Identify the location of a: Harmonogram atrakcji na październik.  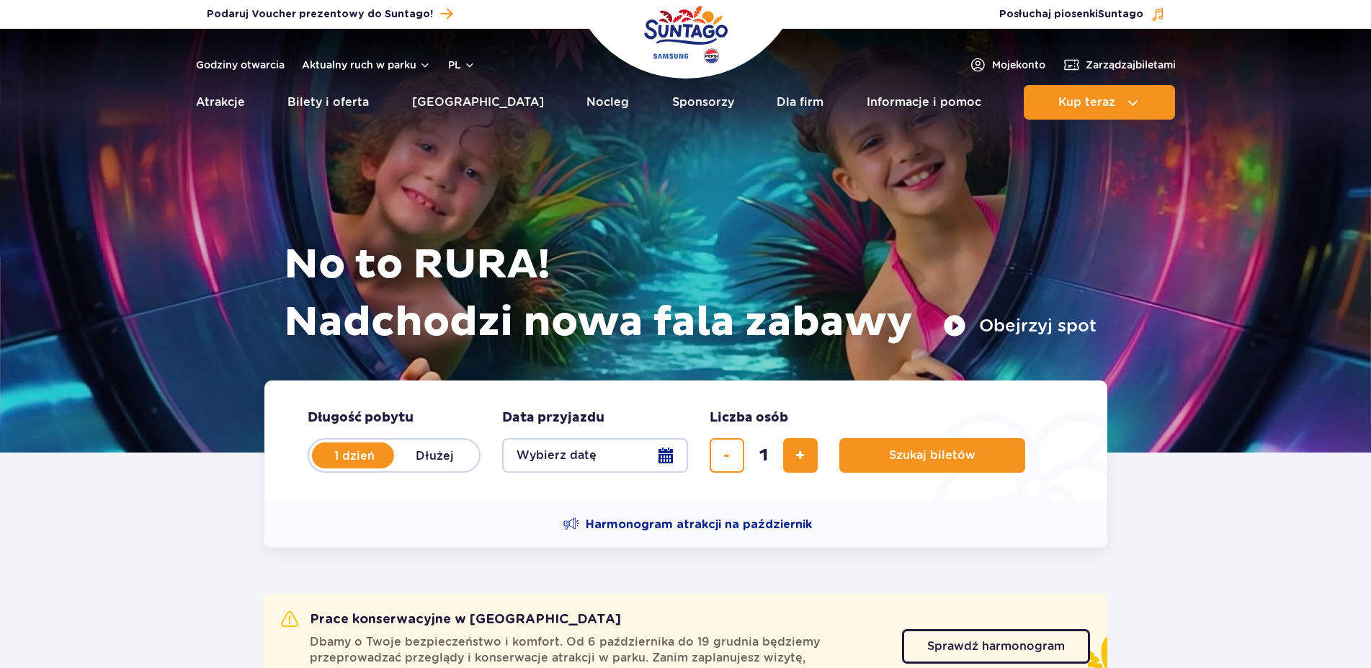
(688, 525).